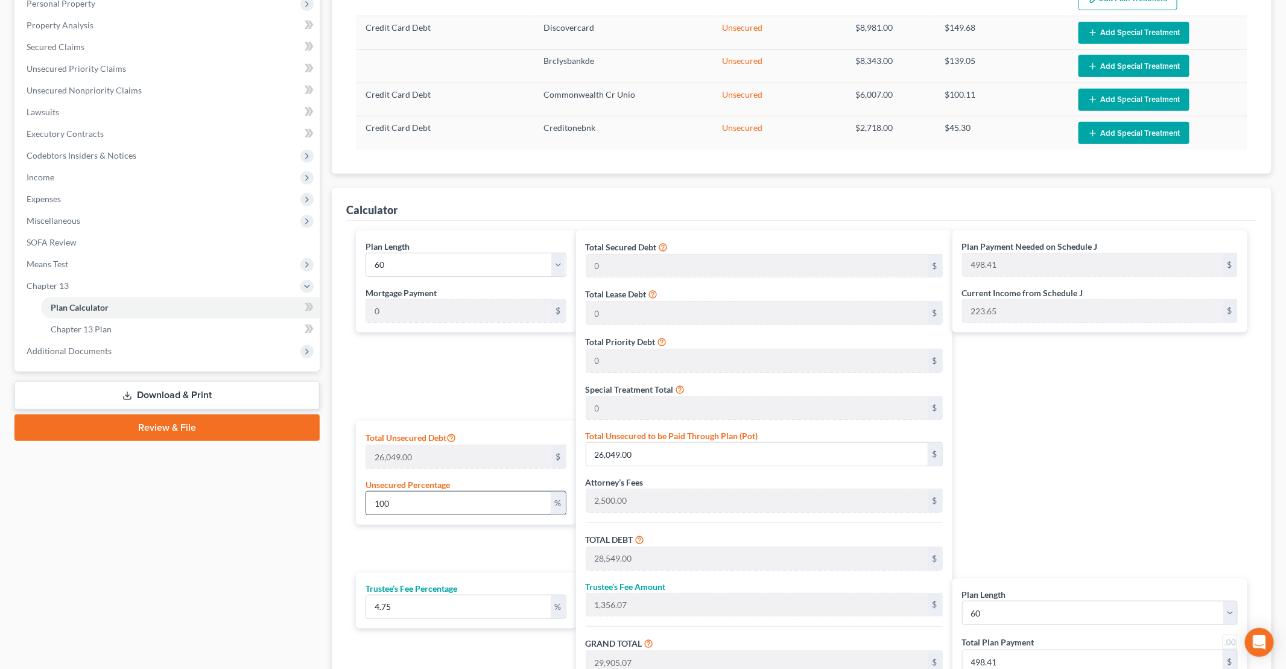 This screenshot has height=669, width=1286. What do you see at coordinates (1022, 292) in the screenshot?
I see `label: Current Income from Schedule J` at bounding box center [1022, 292].